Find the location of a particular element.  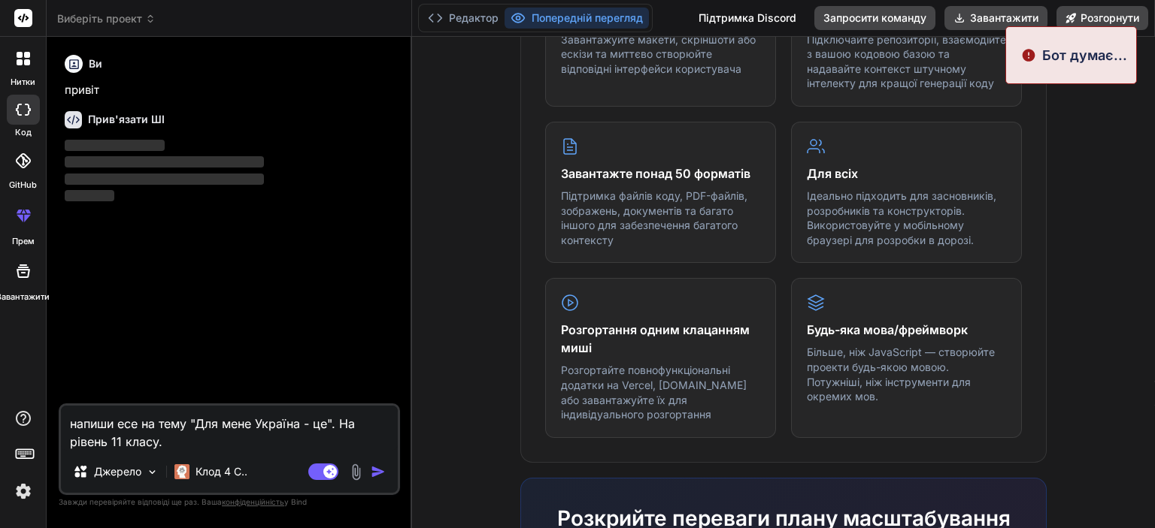

font: Завантажуйте макети, скріншоти або ескізи та миттєво створюйте відповідні інтерфейси користувача is located at coordinates (658, 54).